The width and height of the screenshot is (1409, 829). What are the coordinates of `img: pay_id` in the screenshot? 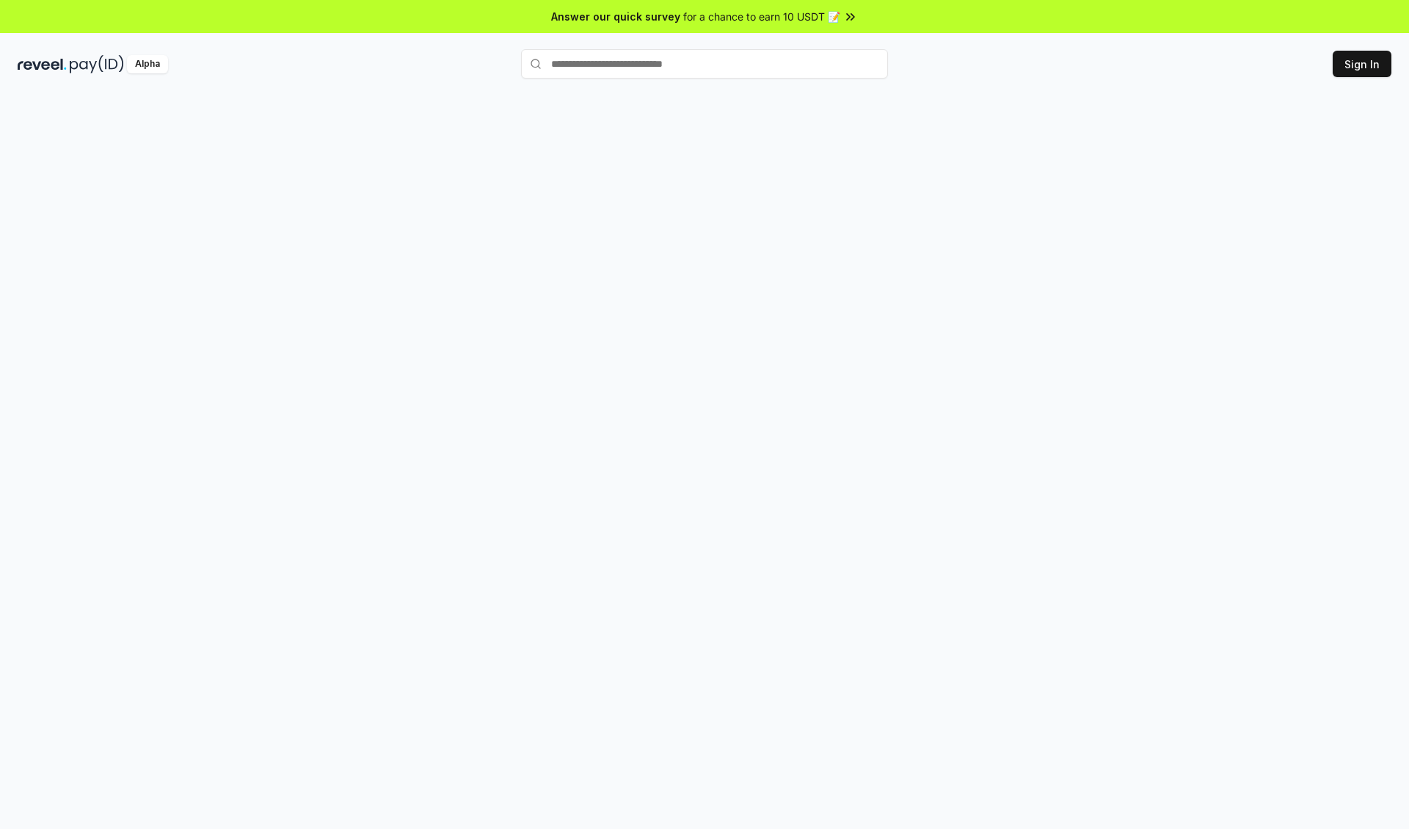 It's located at (97, 64).